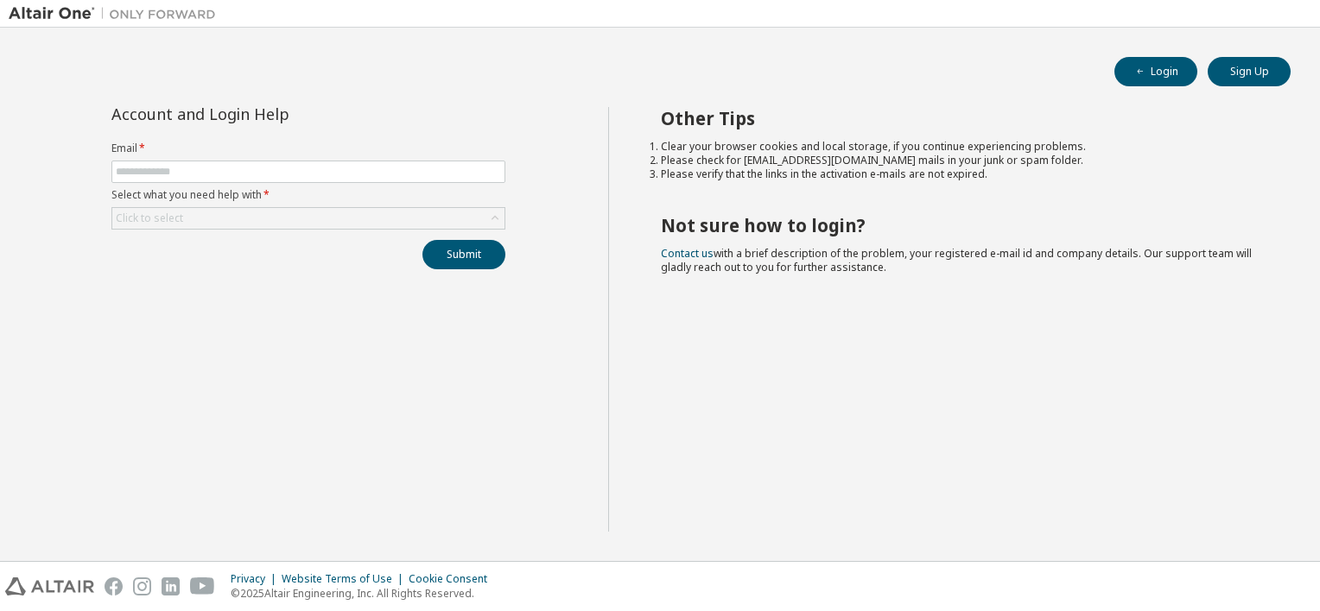 The image size is (1320, 611). I want to click on img: altair_logo.svg, so click(49, 586).